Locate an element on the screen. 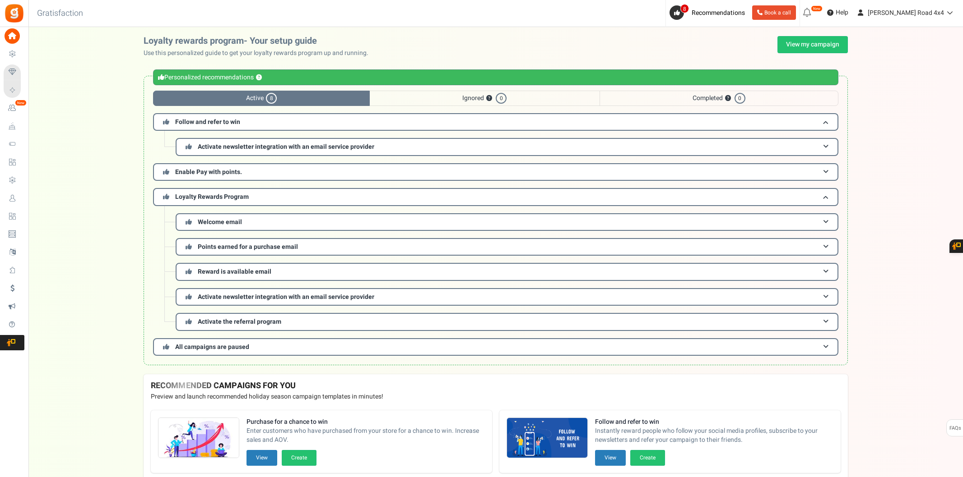  span: Instantly reward people who follow your social media profiles, subscribe to your newsletters and ... is located at coordinates (714, 436).